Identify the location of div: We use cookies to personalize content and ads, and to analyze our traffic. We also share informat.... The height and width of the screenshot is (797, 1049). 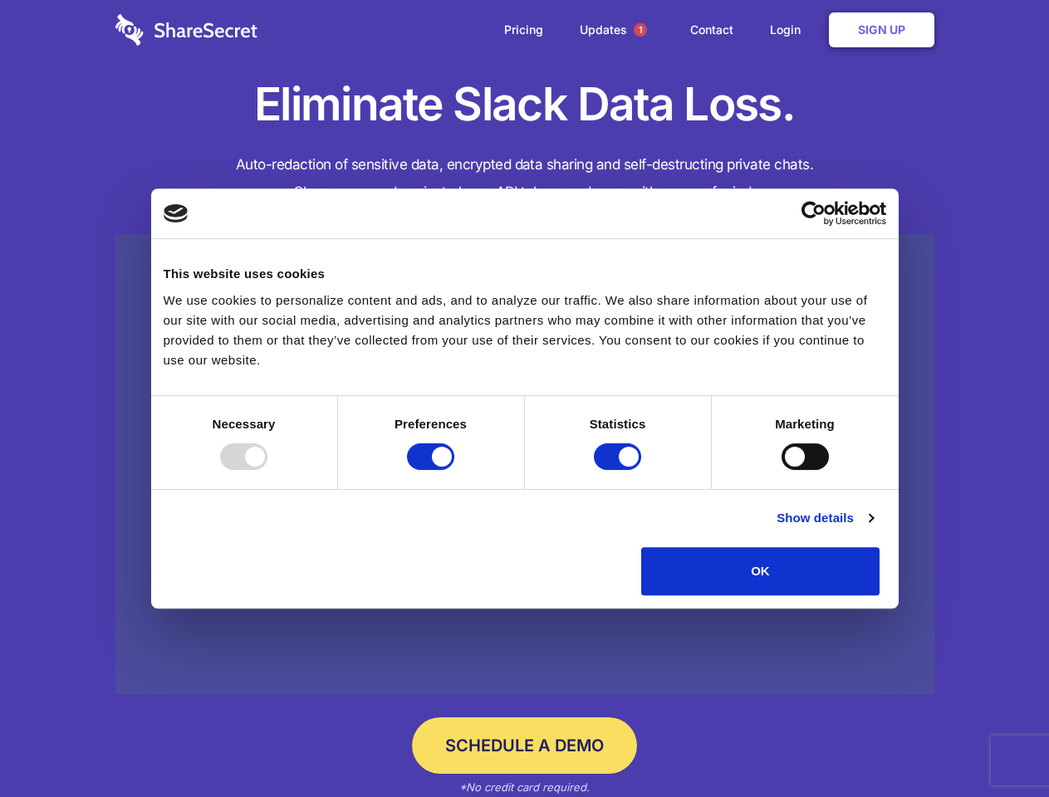
(525, 330).